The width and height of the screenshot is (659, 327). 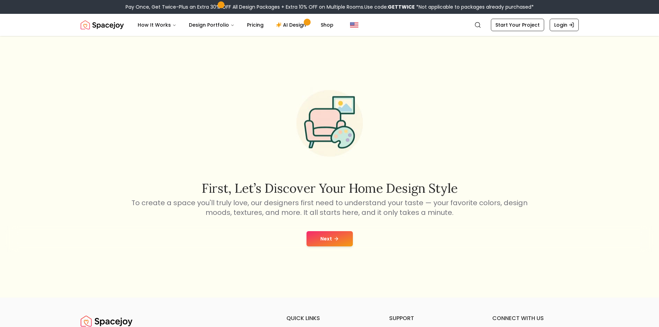 What do you see at coordinates (401, 7) in the screenshot?
I see `b: GETTWICE` at bounding box center [401, 7].